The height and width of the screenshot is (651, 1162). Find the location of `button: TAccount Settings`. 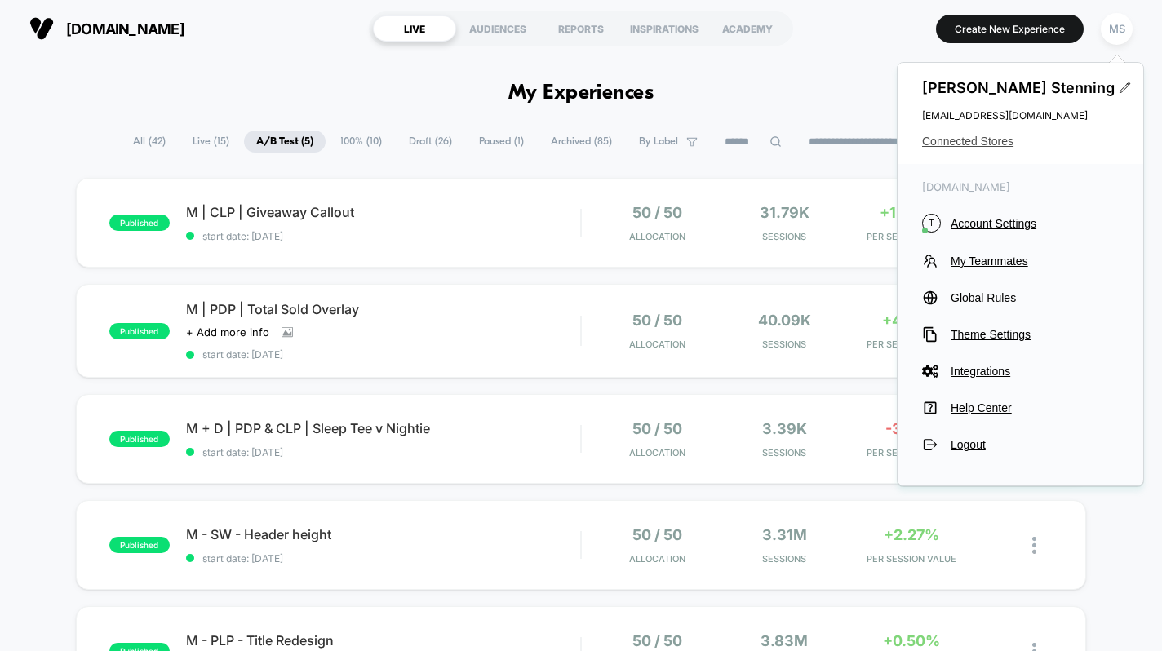

button: TAccount Settings is located at coordinates (1020, 223).